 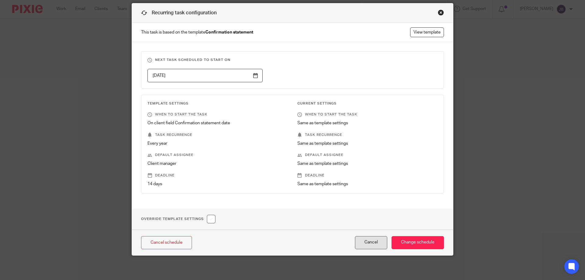 I want to click on a: View template, so click(x=427, y=32).